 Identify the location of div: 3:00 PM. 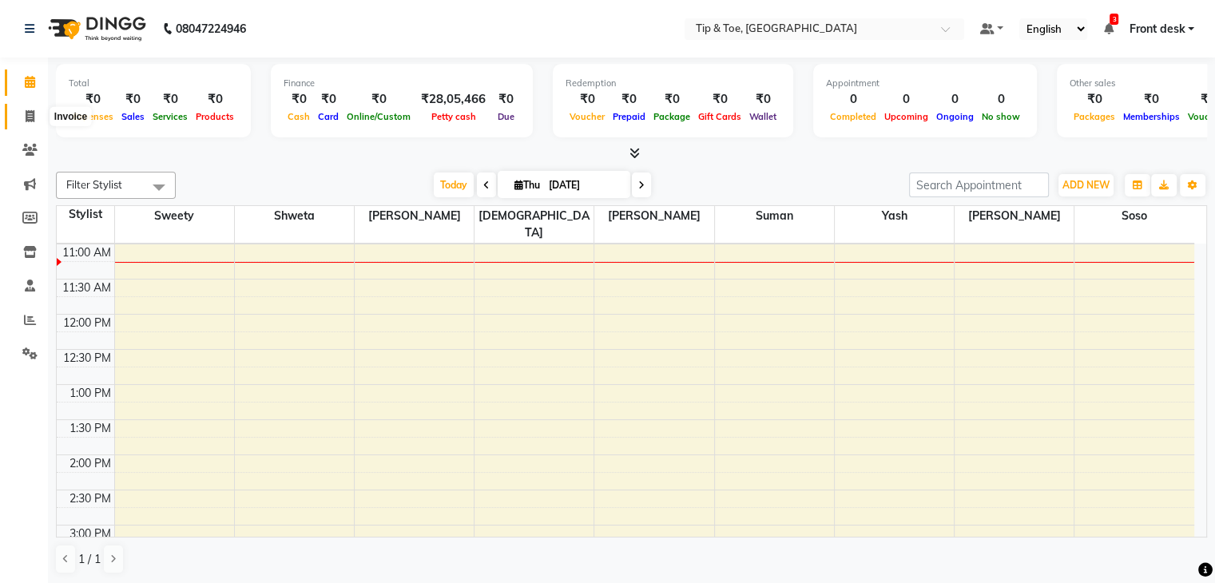
(90, 533).